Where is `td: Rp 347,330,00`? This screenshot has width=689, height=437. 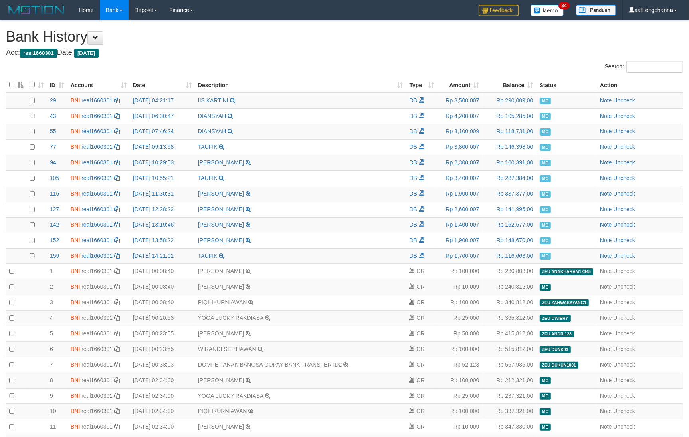
td: Rp 347,330,00 is located at coordinates (510, 427).